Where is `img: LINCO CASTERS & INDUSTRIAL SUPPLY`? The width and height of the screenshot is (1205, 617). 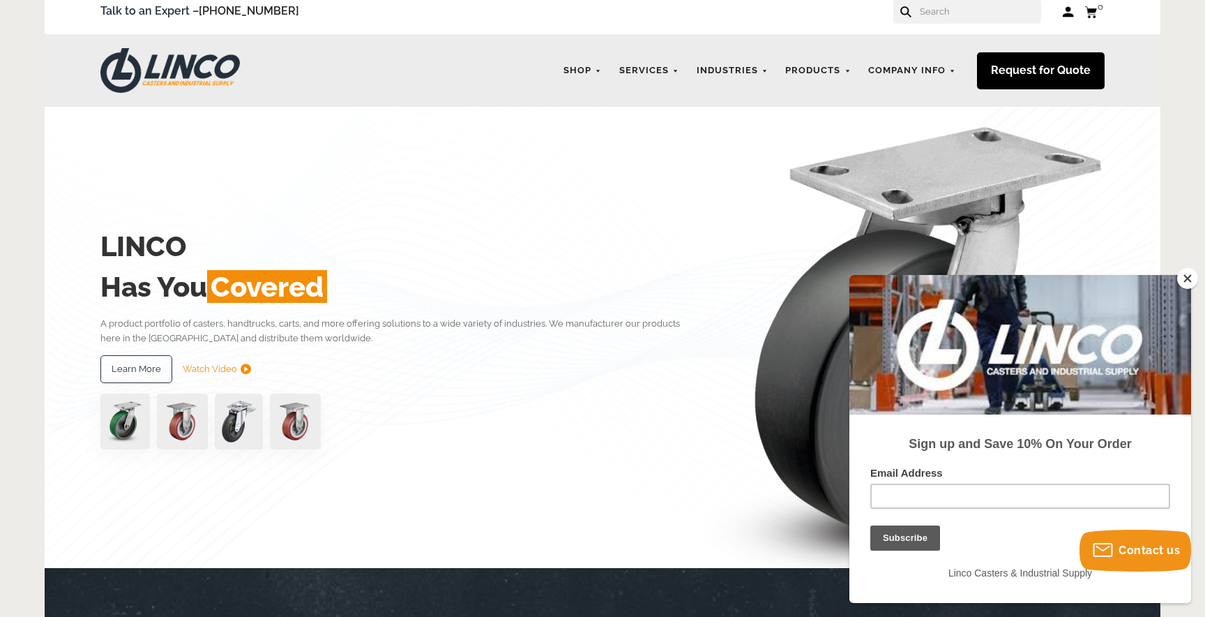 img: LINCO CASTERS & INDUSTRIAL SUPPLY is located at coordinates (170, 70).